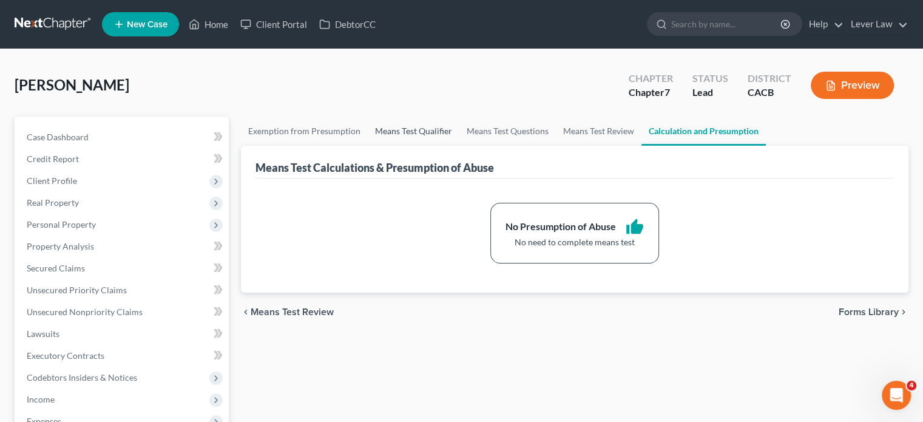 This screenshot has height=422, width=923. I want to click on span: Unsecured Priority Claims, so click(76, 290).